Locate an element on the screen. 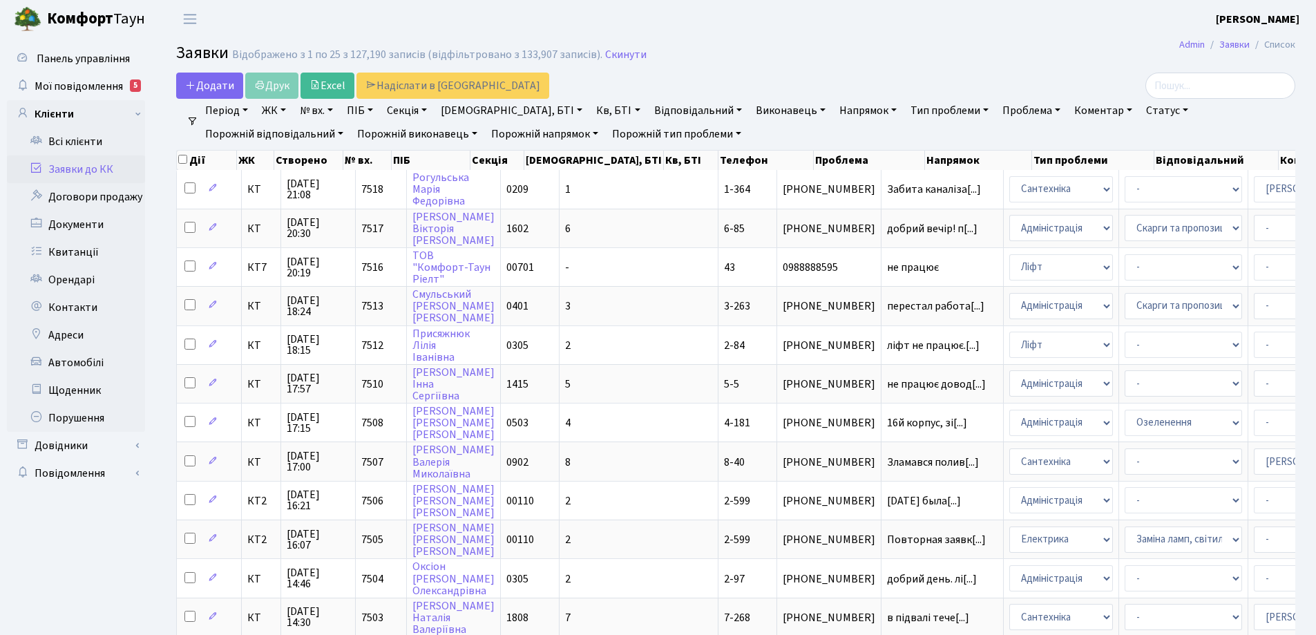  span: 2-599 is located at coordinates (737, 501).